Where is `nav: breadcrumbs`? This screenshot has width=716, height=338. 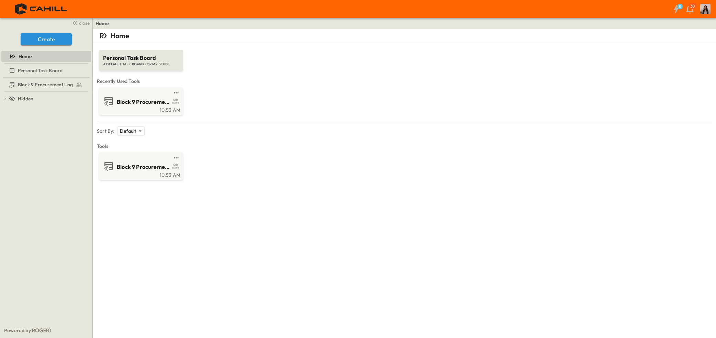 nav: breadcrumbs is located at coordinates (104, 23).